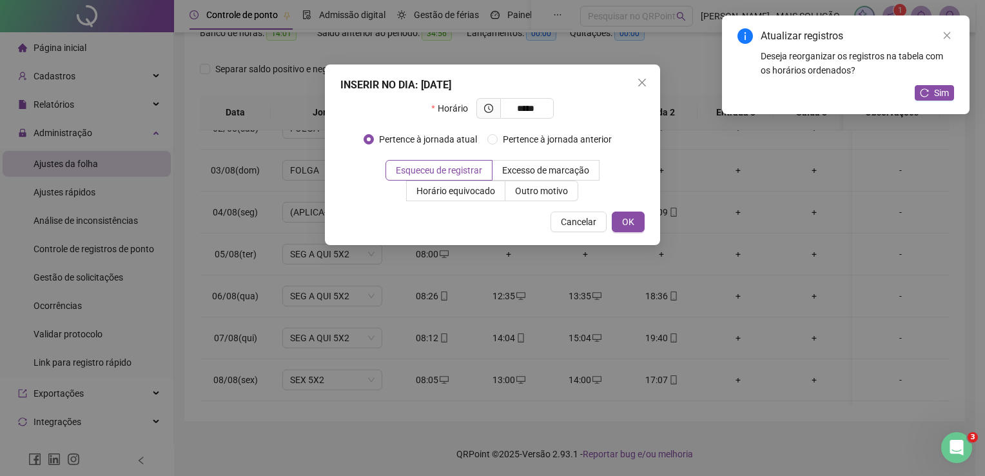  Describe the element at coordinates (578, 222) in the screenshot. I see `span: Cancelar` at that location.